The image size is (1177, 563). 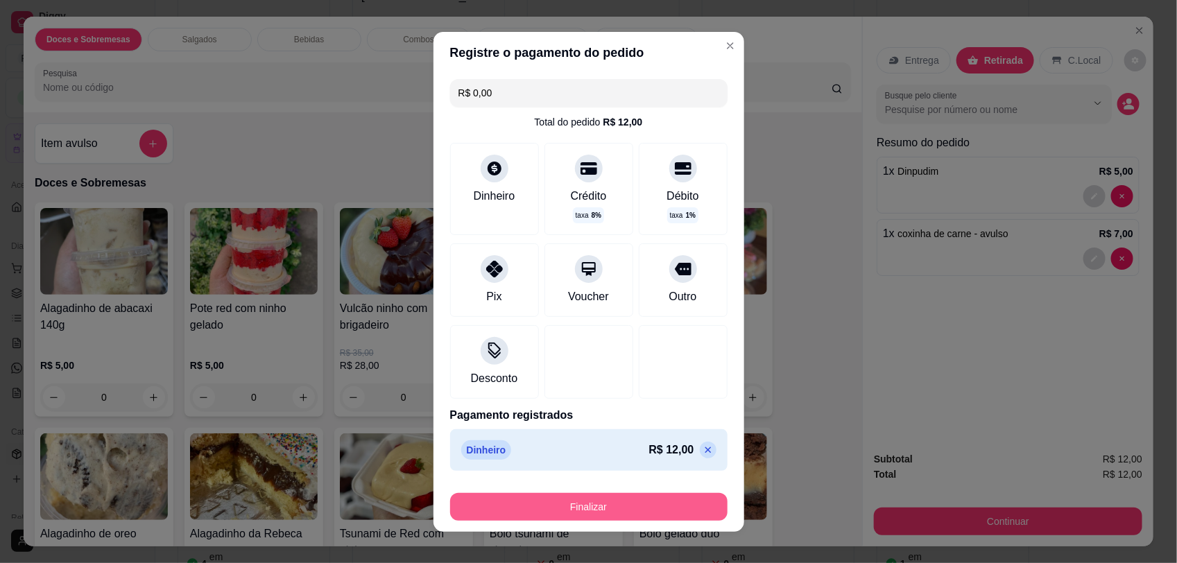 What do you see at coordinates (588, 297) in the screenshot?
I see `div: Voucher` at bounding box center [588, 297].